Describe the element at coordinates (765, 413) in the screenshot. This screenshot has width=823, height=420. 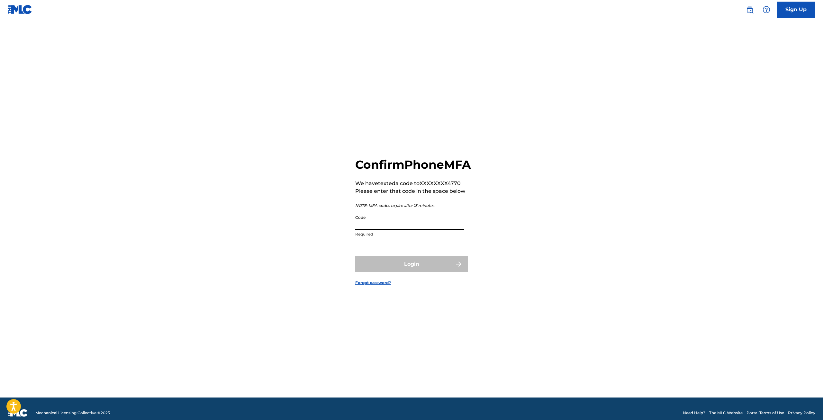
I see `a: Portal Terms of Use` at that location.